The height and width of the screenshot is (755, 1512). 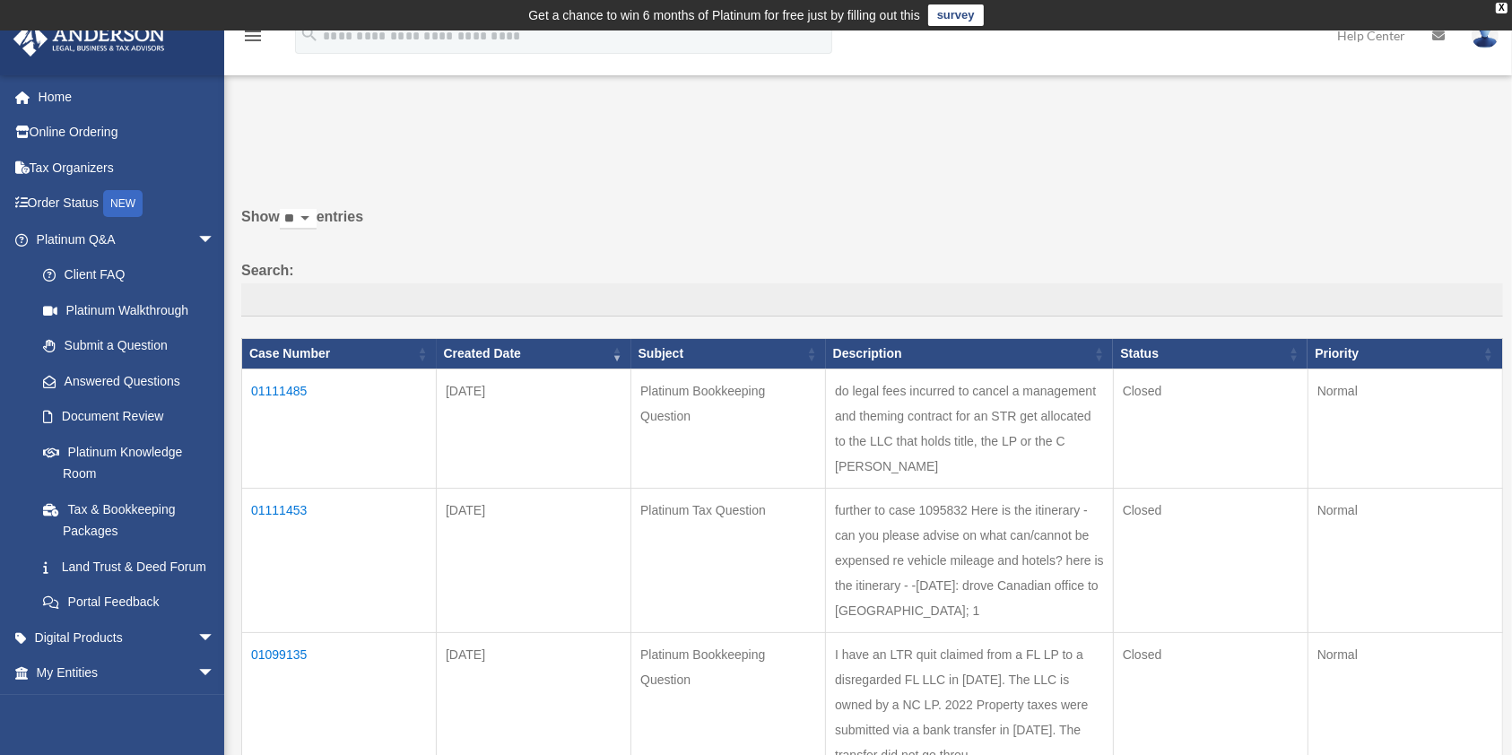 What do you see at coordinates (253, 36) in the screenshot?
I see `i: menu` at bounding box center [253, 36].